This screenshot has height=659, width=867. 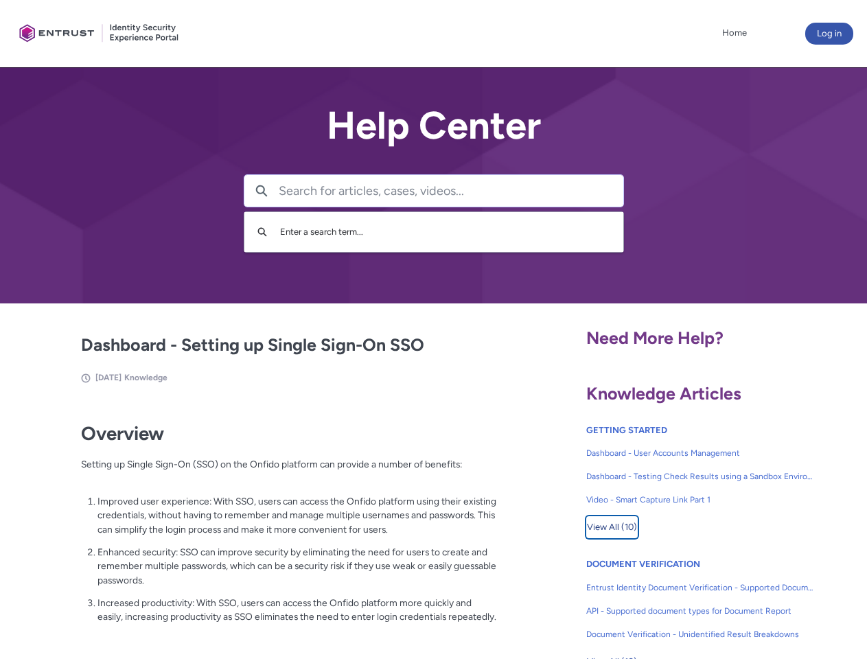 What do you see at coordinates (297, 516) in the screenshot?
I see `p: Improved user experience: With SSO, users can access the Onfido platform using their existing cre...` at bounding box center [297, 516].